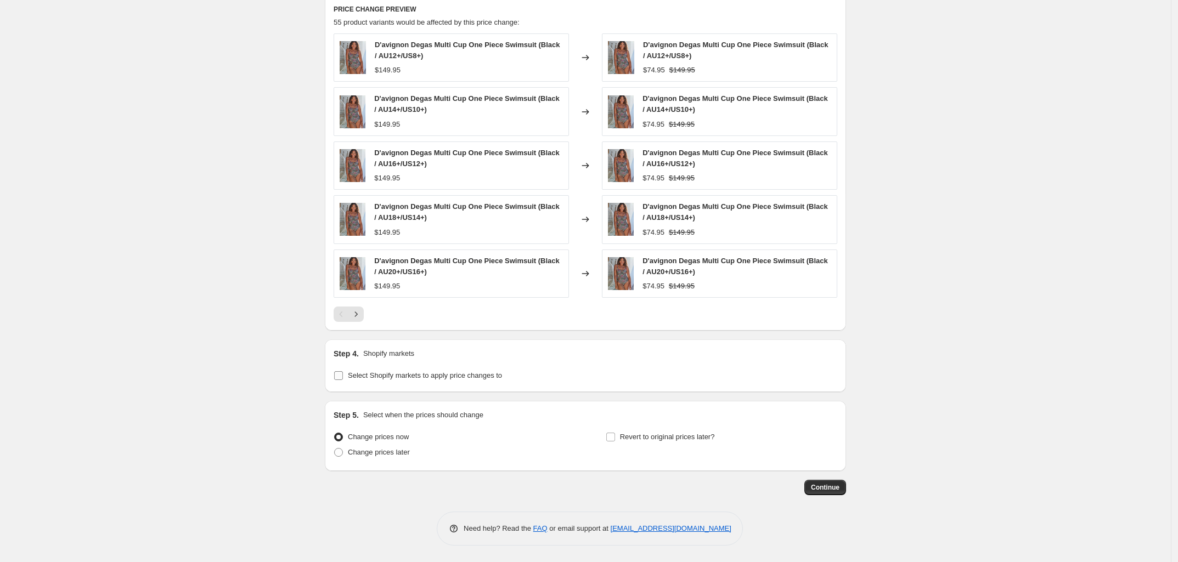 This screenshot has height=562, width=1178. I want to click on span: or email support at, so click(579, 528).